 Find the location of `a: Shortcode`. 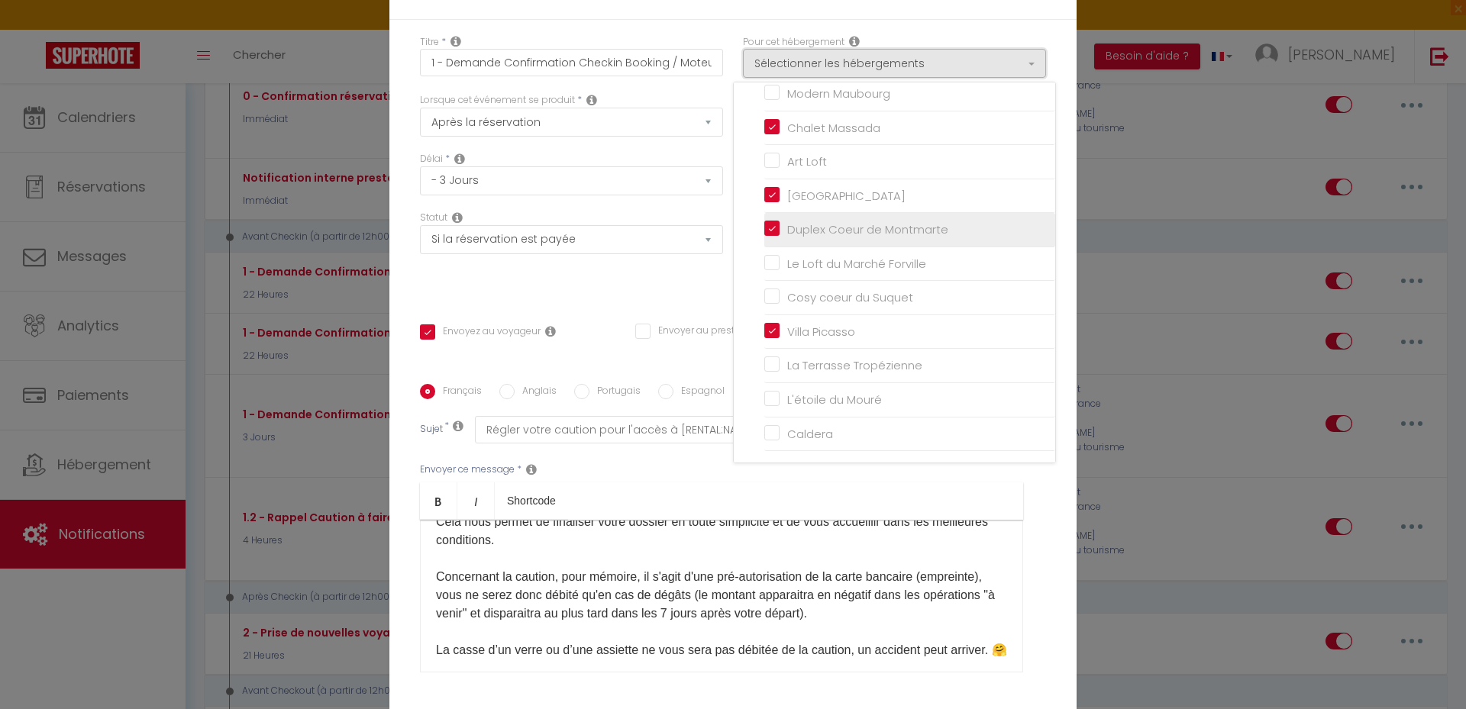

a: Shortcode is located at coordinates (531, 501).